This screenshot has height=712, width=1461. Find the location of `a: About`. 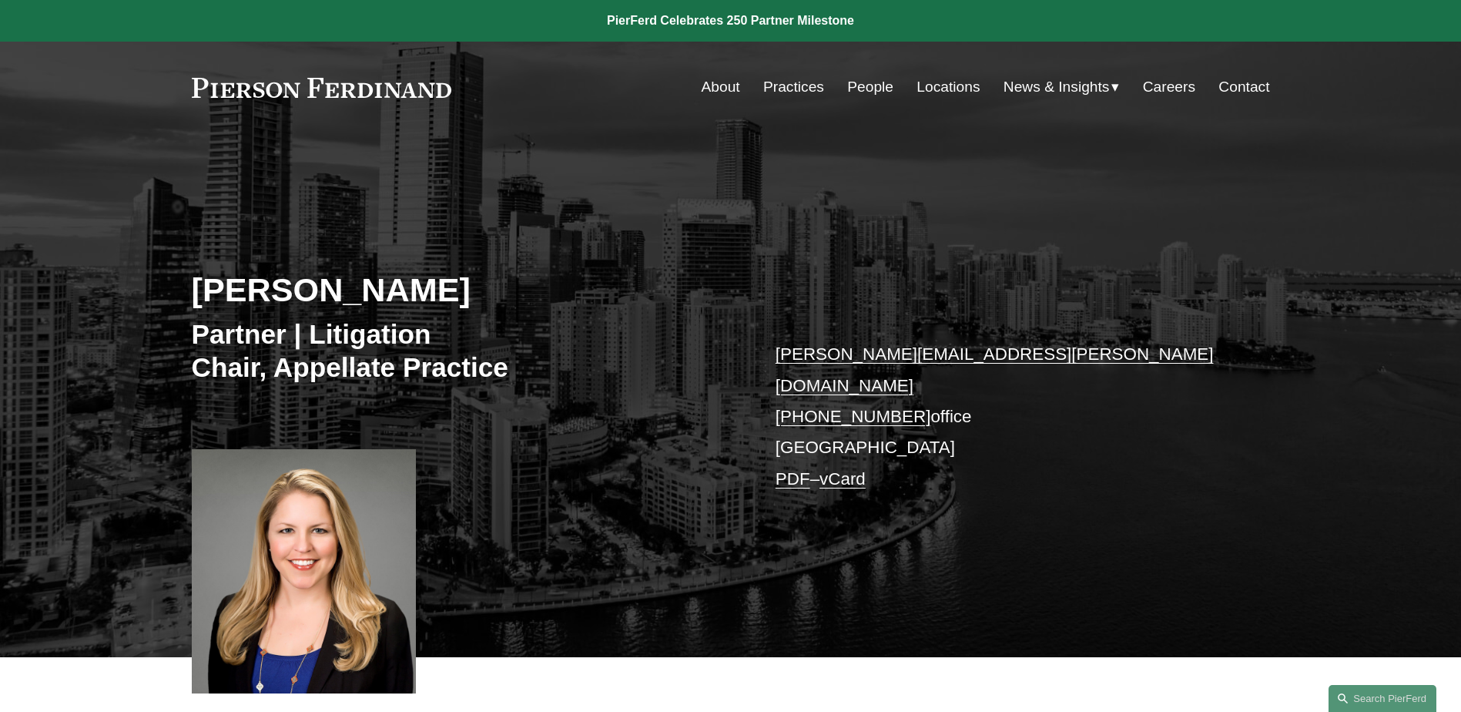

a: About is located at coordinates (721, 87).